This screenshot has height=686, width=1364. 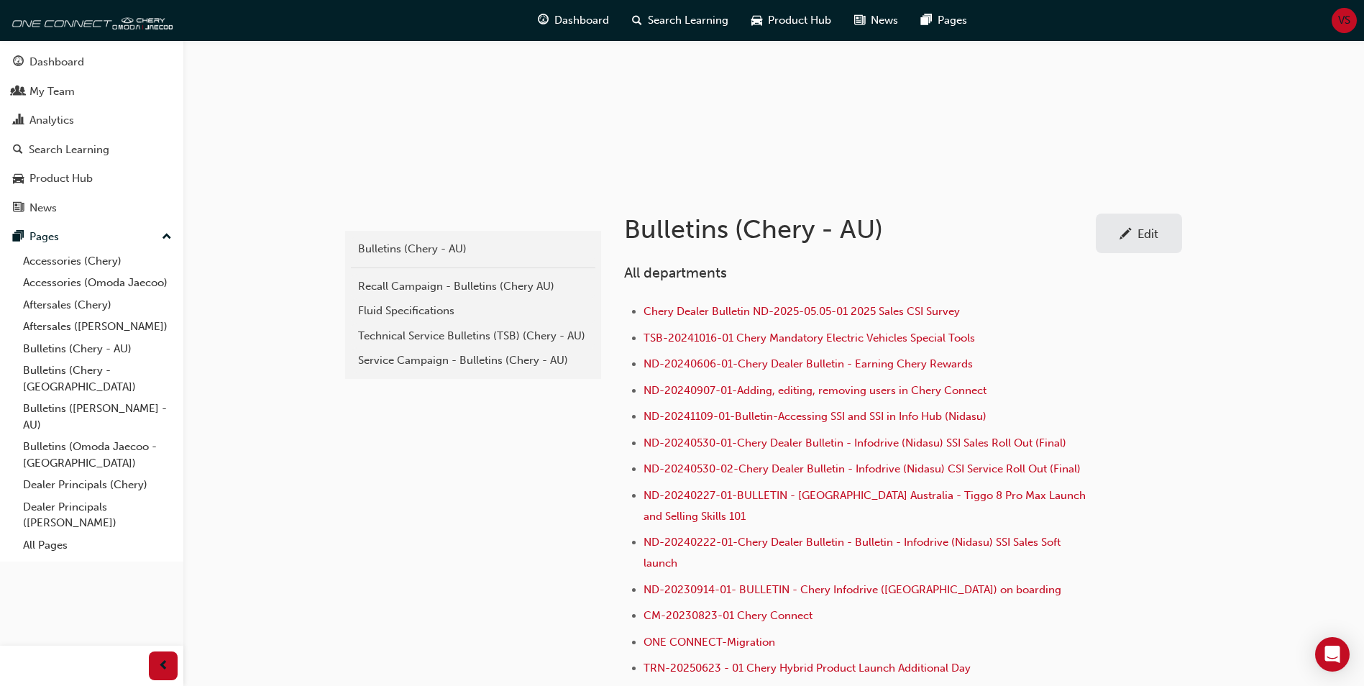 I want to click on div: Technical Service Bulletins (TSB) (Chery - AU), so click(x=473, y=336).